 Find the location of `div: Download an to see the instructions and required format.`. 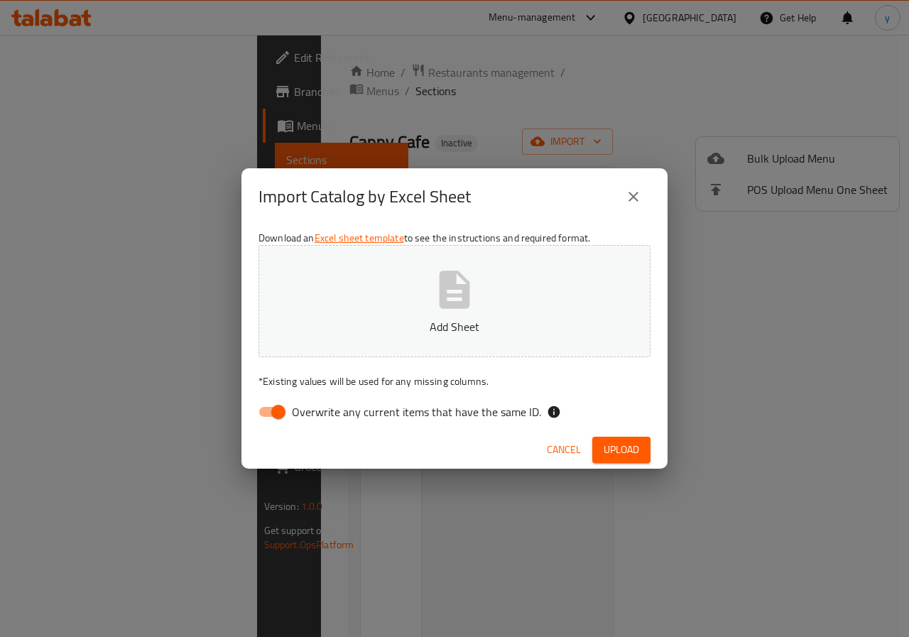

div: Download an to see the instructions and required format. is located at coordinates (455, 328).